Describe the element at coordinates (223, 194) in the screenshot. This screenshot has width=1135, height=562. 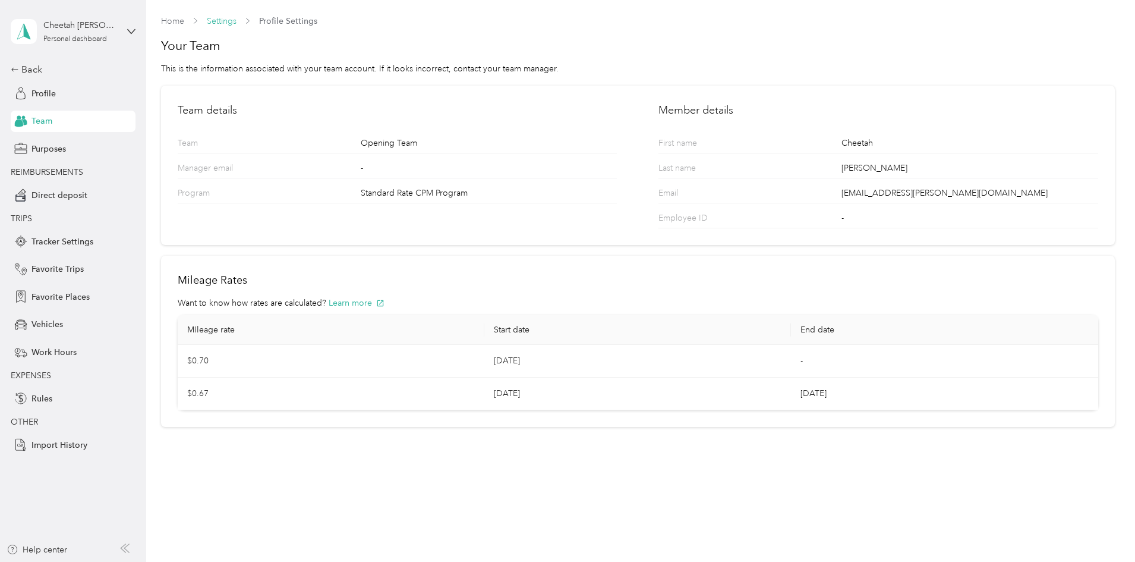
I see `p: Program` at that location.